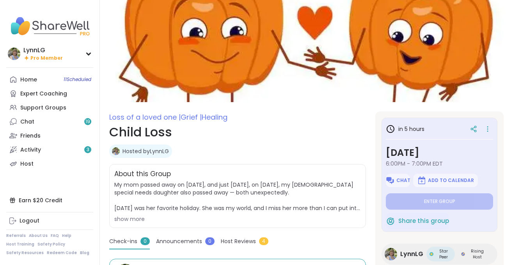 Image resolution: width=513 pixels, height=265 pixels. What do you see at coordinates (145, 117) in the screenshot?
I see `span: Loss of a loved one |` at bounding box center [145, 117].